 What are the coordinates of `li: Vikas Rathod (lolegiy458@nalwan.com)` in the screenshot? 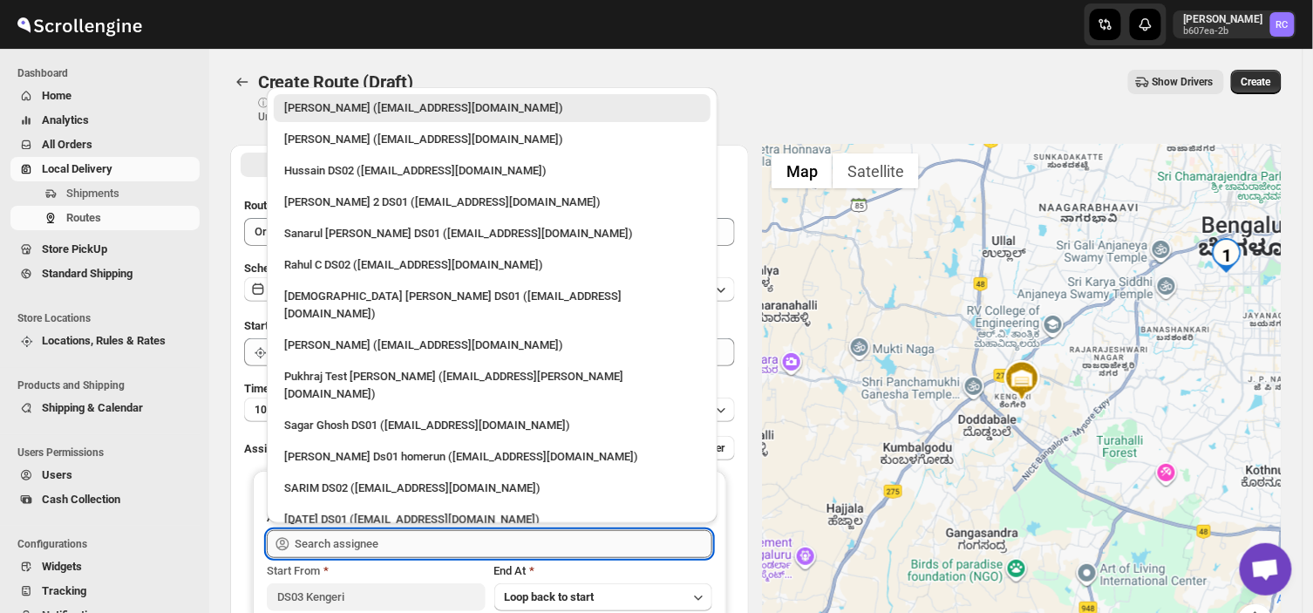 It's located at (492, 344).